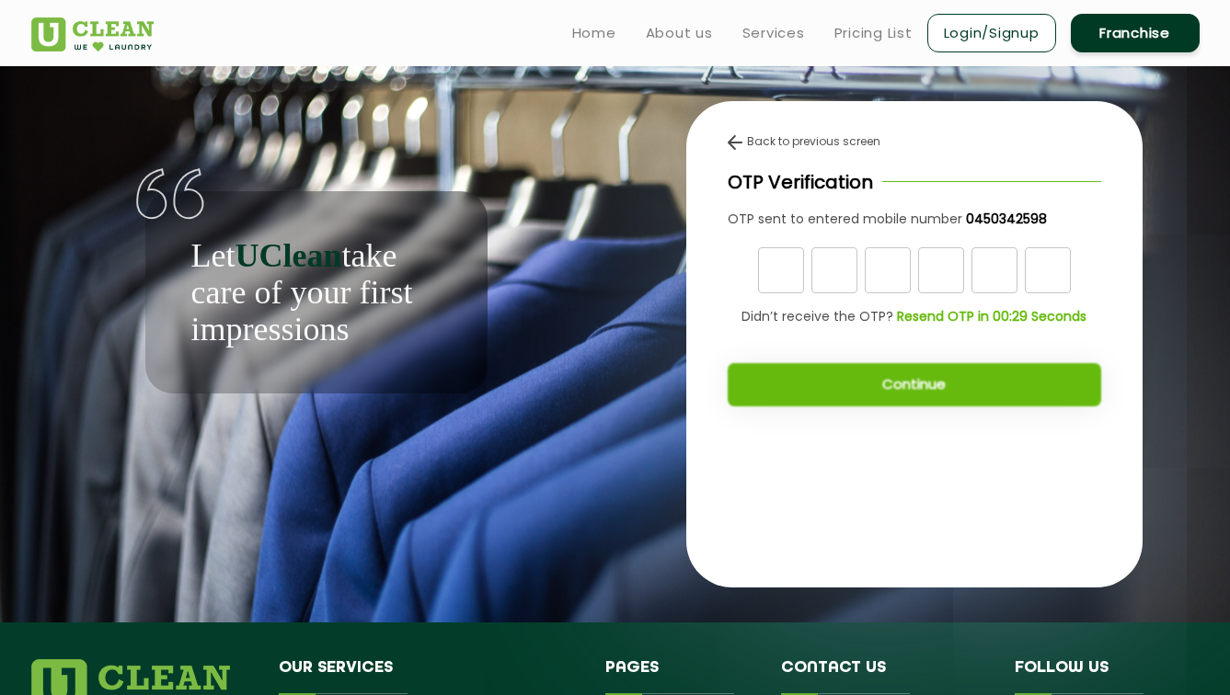  I want to click on div: Back to previous screen, so click(914, 142).